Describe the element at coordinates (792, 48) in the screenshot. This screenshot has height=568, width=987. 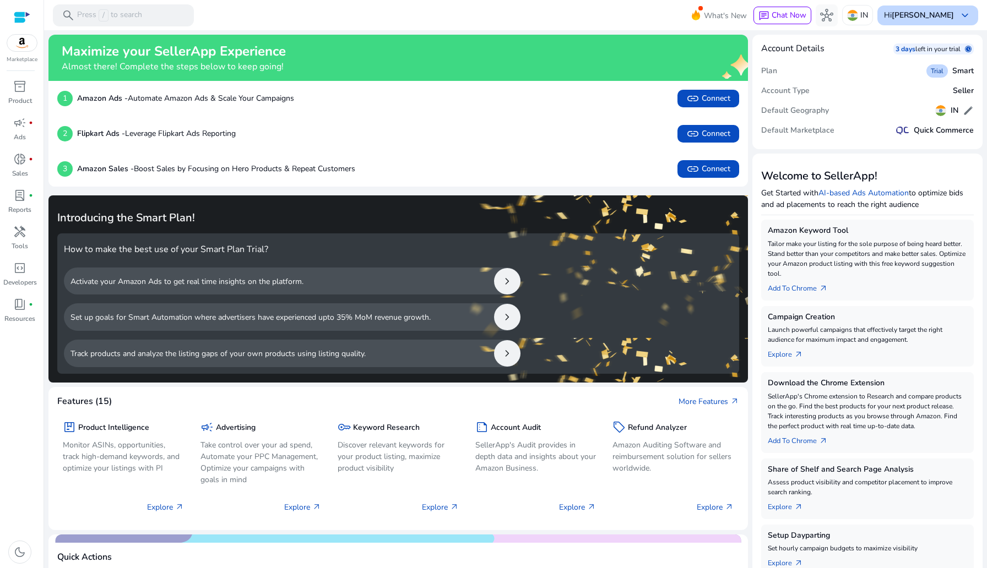
I see `h4: Account Details` at that location.